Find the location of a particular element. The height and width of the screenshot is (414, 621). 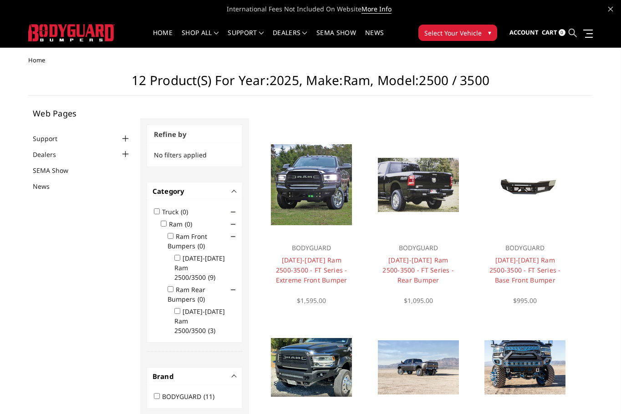

h3: Refine by is located at coordinates (195, 134).